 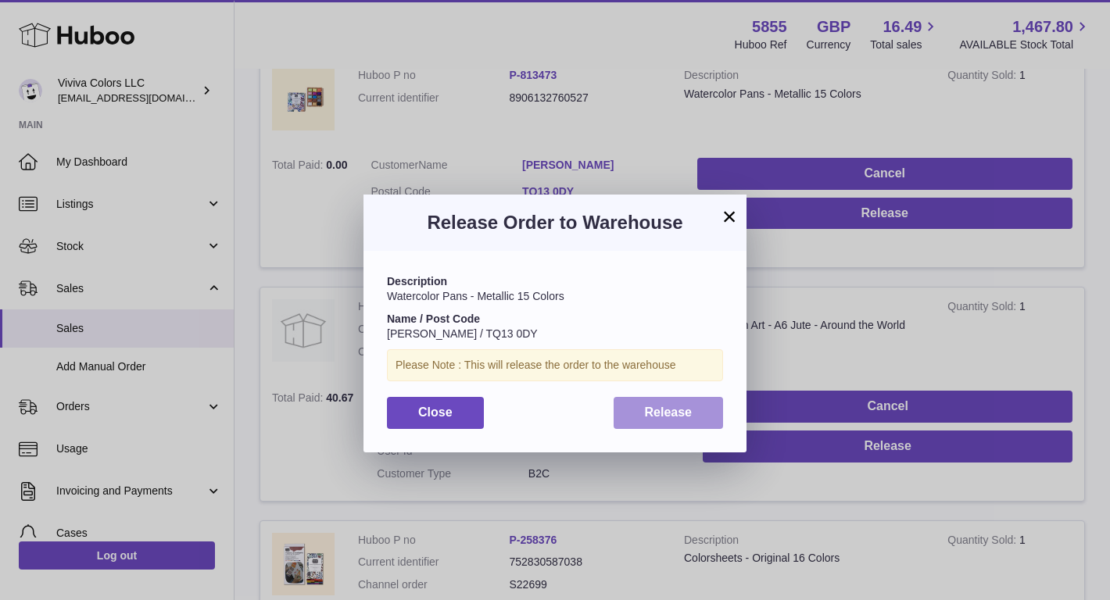 What do you see at coordinates (668, 412) in the screenshot?
I see `span: Release` at bounding box center [668, 412].